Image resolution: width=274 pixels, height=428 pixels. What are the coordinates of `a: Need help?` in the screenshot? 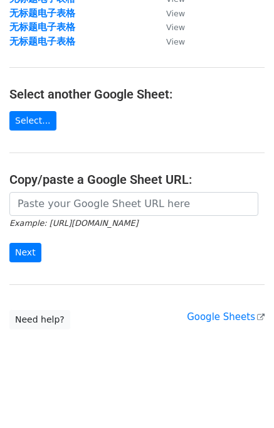 It's located at (40, 320).